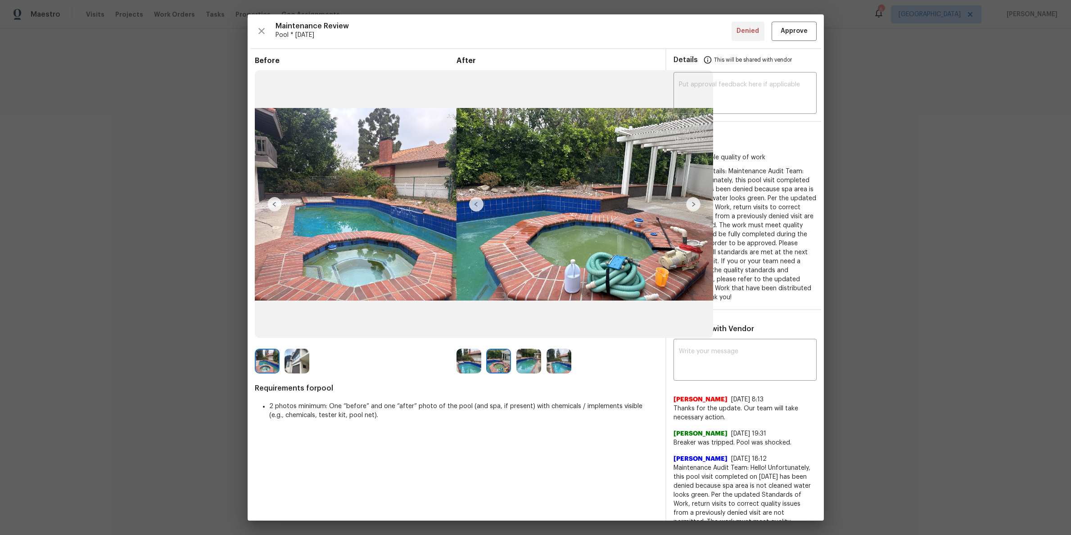 This screenshot has width=1071, height=535. Describe the element at coordinates (753, 60) in the screenshot. I see `span: This will be shared with vendor` at that location.